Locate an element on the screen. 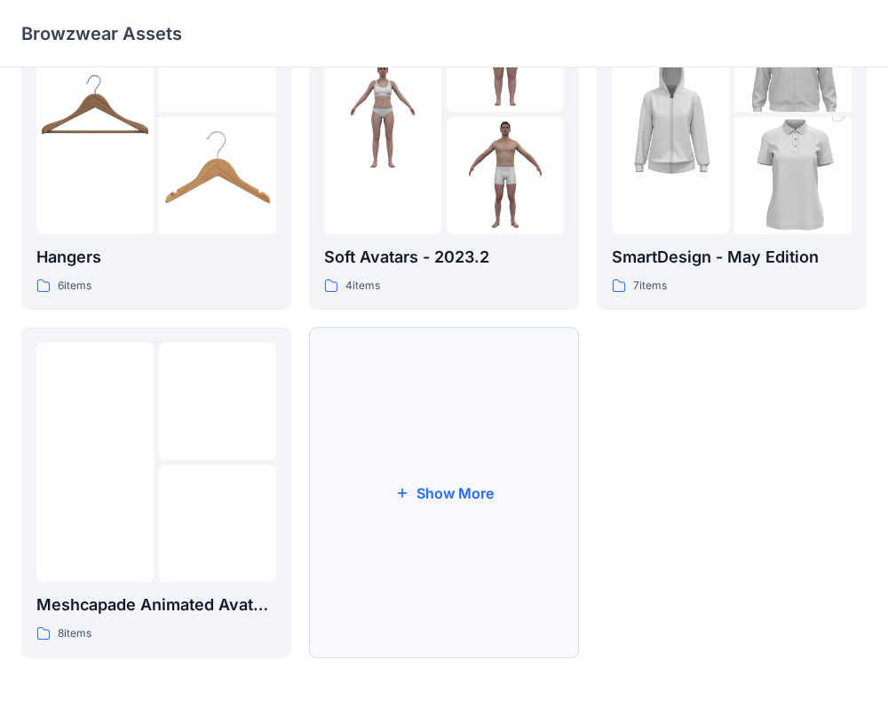 This screenshot has width=888, height=707. p: 6 items is located at coordinates (75, 286).